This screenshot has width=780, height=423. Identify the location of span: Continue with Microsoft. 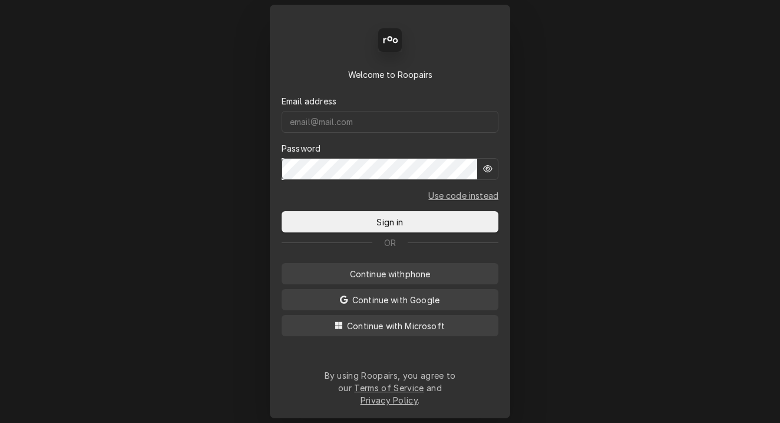
(396, 325).